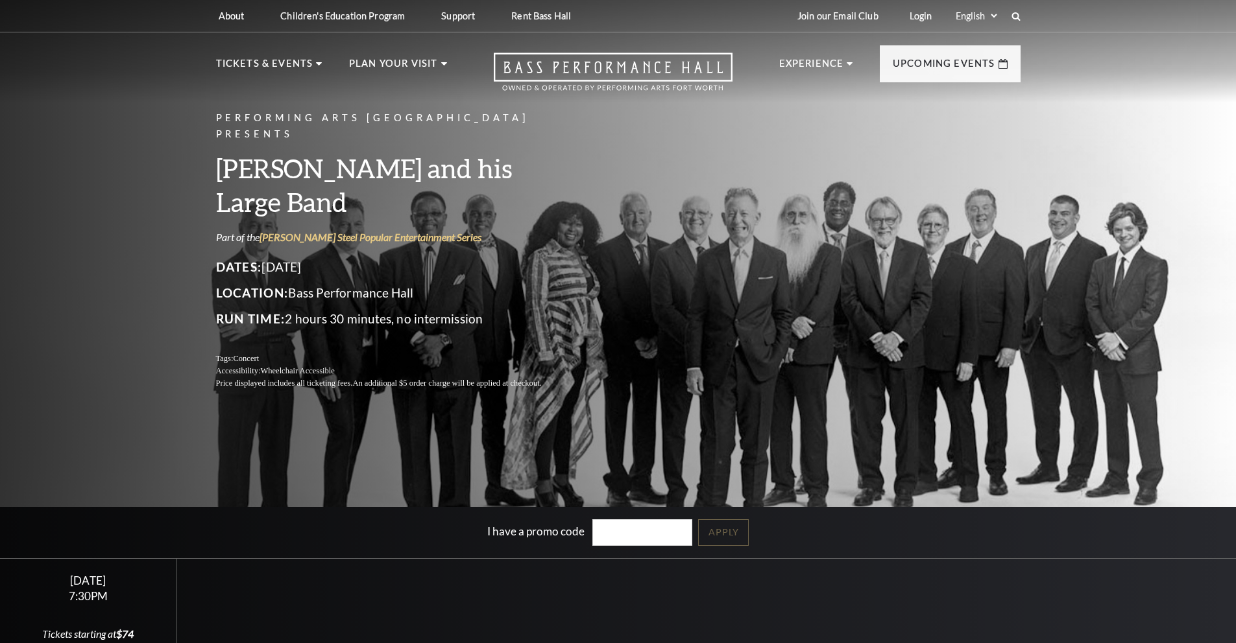  I want to click on p: Children's Education Program, so click(343, 16).